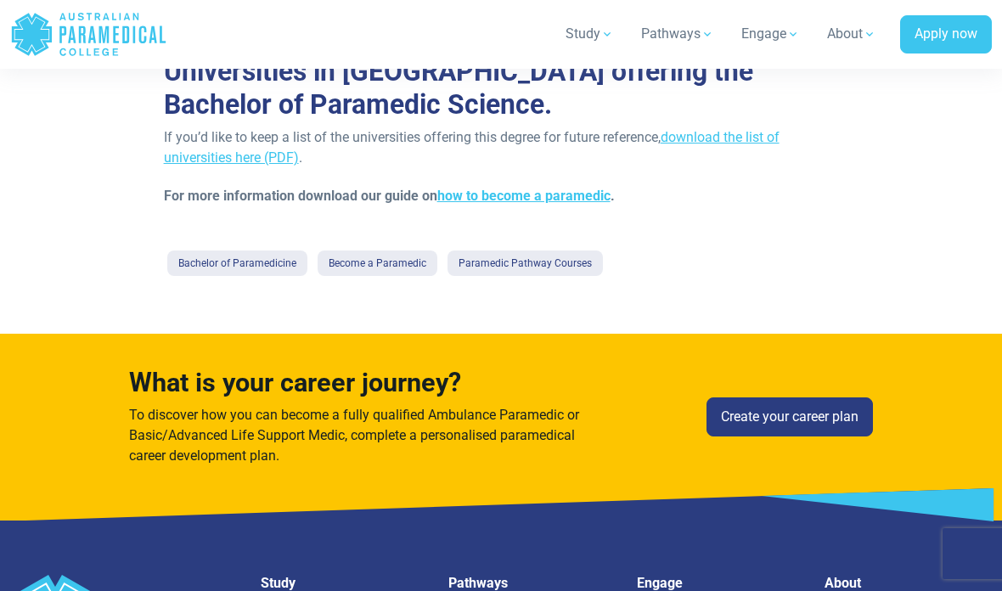 The width and height of the screenshot is (1002, 591). What do you see at coordinates (525, 263) in the screenshot?
I see `a: Paramedic Pathway Courses` at bounding box center [525, 263].